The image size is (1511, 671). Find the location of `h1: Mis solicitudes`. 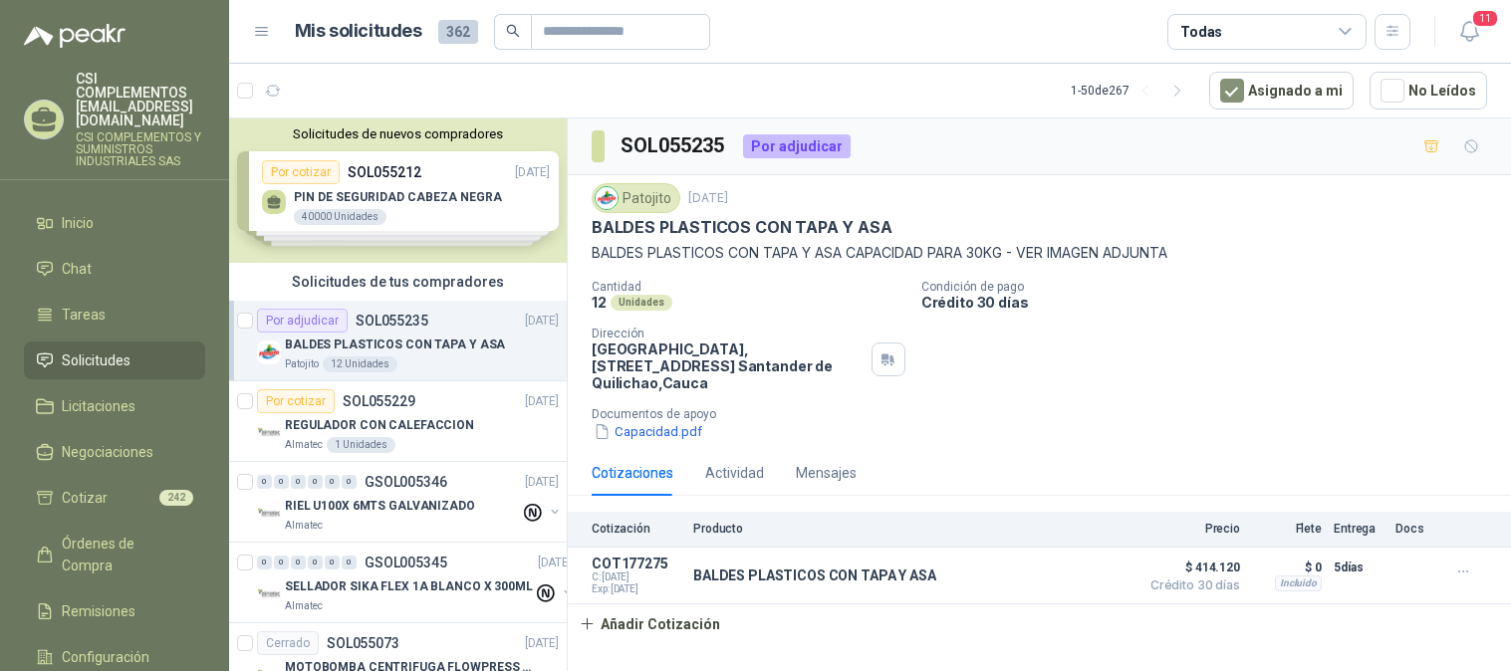

h1: Mis solicitudes is located at coordinates (359, 31).